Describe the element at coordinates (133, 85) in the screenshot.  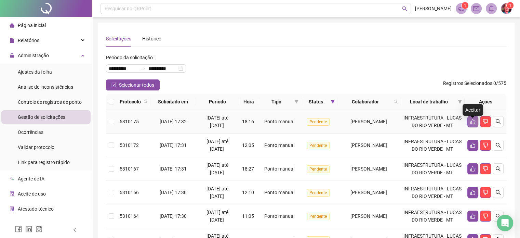
I see `button: Selecionar todos` at that location.